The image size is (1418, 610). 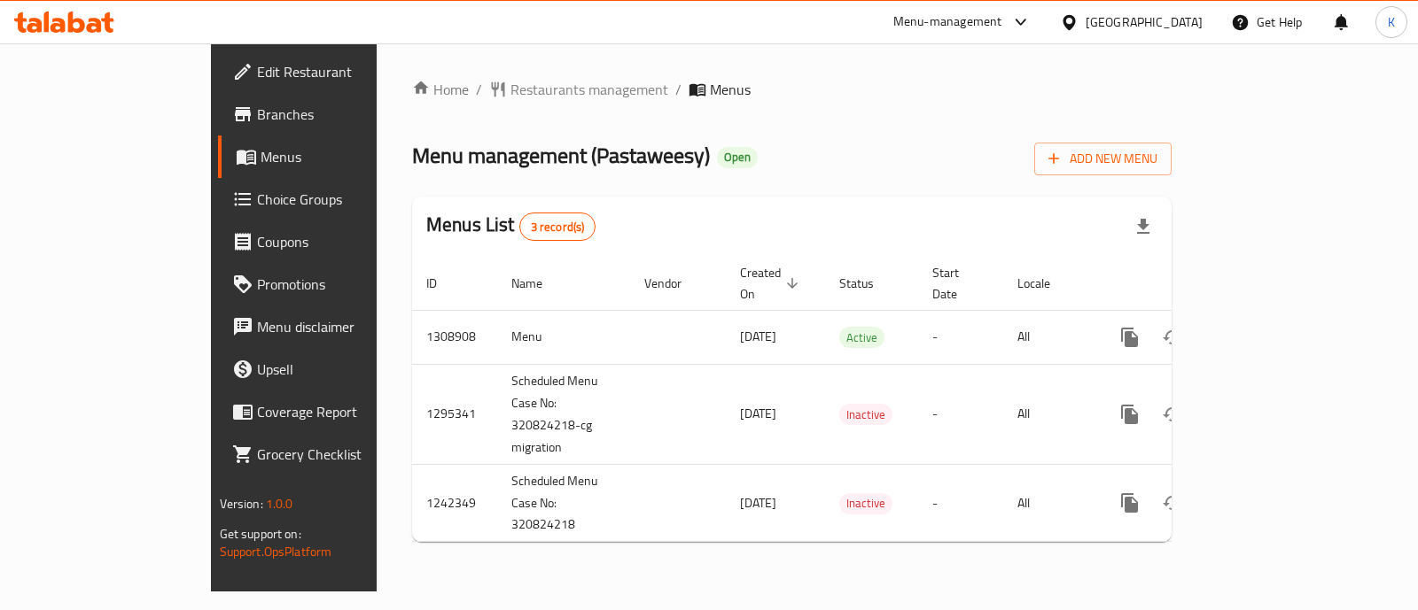 I want to click on td: 1308908, so click(x=455, y=337).